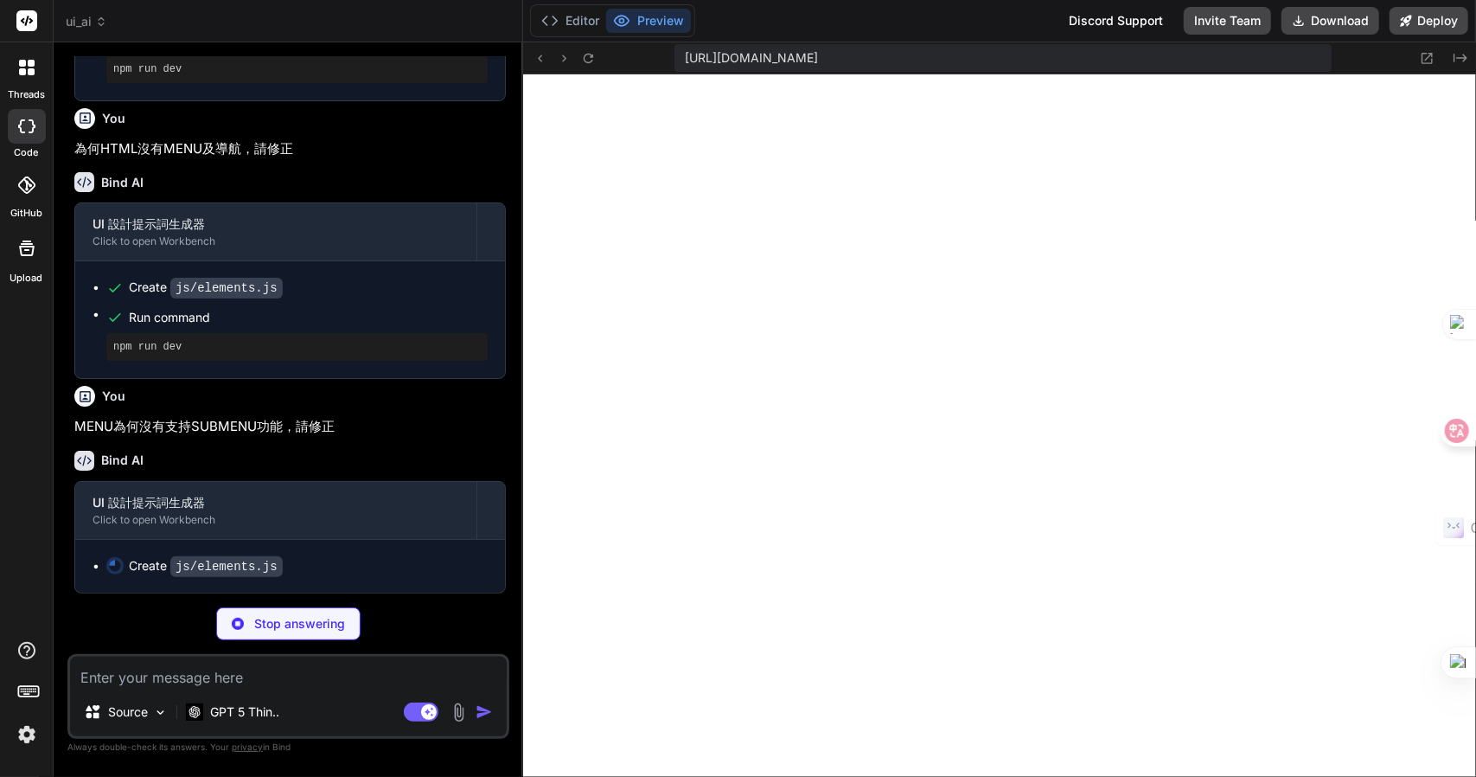 This screenshot has width=1476, height=777. Describe the element at coordinates (1227, 21) in the screenshot. I see `button: Invite Team` at that location.